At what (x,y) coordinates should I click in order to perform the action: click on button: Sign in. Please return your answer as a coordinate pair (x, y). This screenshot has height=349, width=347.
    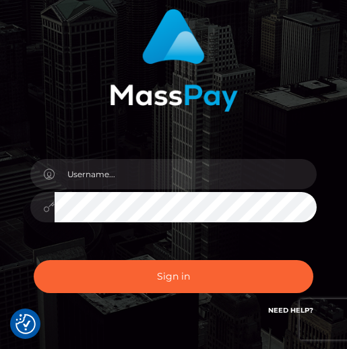
    Looking at the image, I should click on (173, 276).